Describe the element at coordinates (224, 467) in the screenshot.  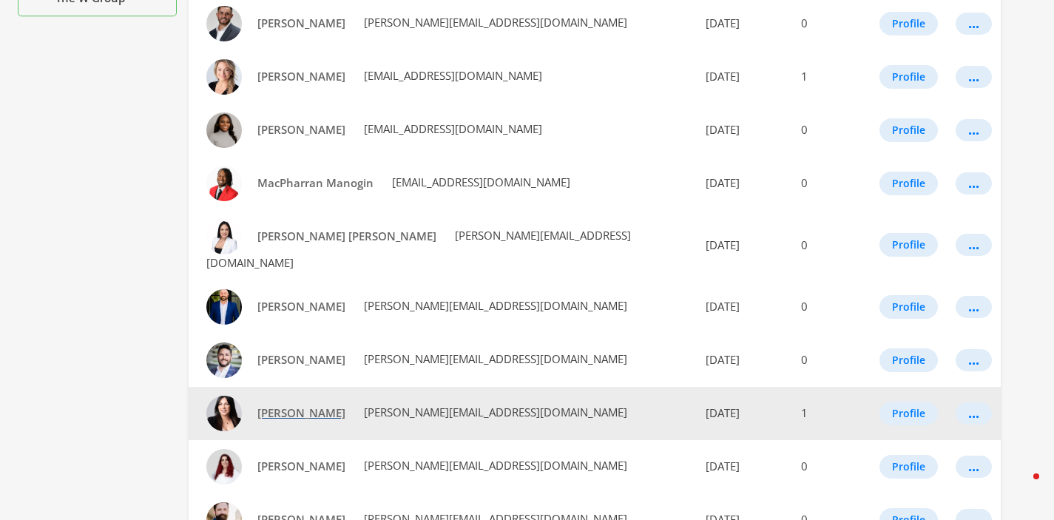
I see `img: Rebecca Comstock profile` at that location.